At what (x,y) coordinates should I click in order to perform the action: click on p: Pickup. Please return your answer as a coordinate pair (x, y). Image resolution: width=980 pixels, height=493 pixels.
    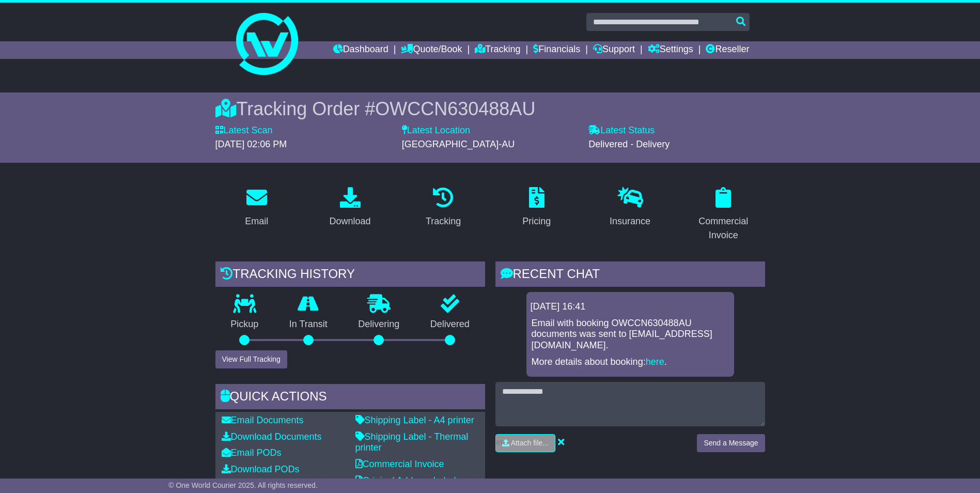
    Looking at the image, I should click on (245, 324).